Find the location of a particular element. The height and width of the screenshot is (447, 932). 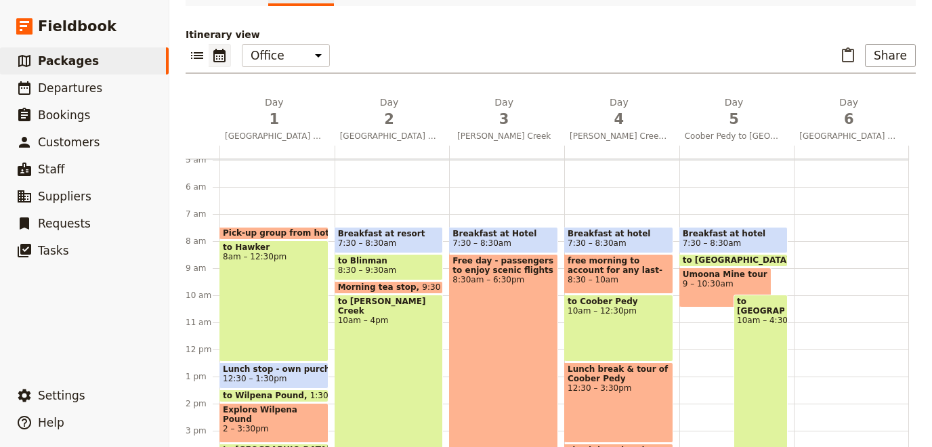

div: 7 am is located at coordinates (202, 214).